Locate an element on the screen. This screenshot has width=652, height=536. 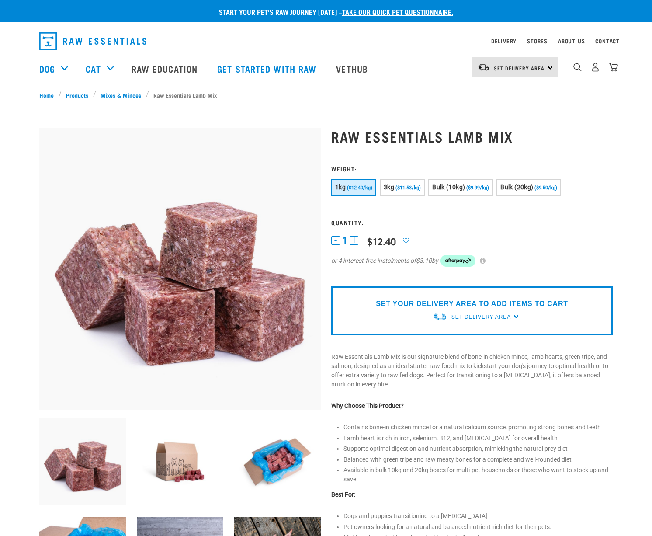
span: Bulk (20kg) is located at coordinates (517, 187).